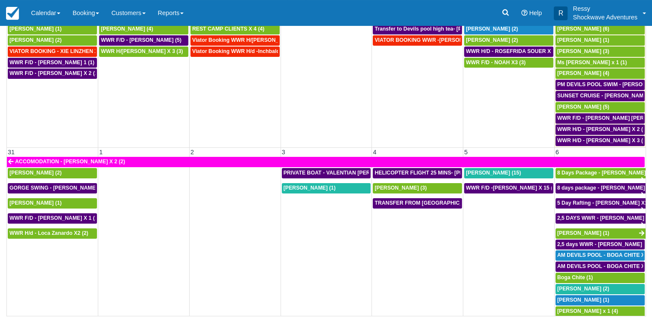  Describe the element at coordinates (496, 62) in the screenshot. I see `span: WWR F/D - NOAH X3 (3)` at that location.